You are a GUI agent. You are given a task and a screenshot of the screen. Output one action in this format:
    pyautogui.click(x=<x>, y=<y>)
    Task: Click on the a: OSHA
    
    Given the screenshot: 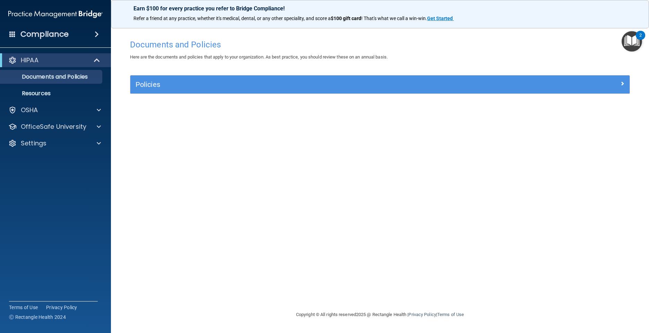 What is the action you would take?
    pyautogui.click(x=54, y=110)
    